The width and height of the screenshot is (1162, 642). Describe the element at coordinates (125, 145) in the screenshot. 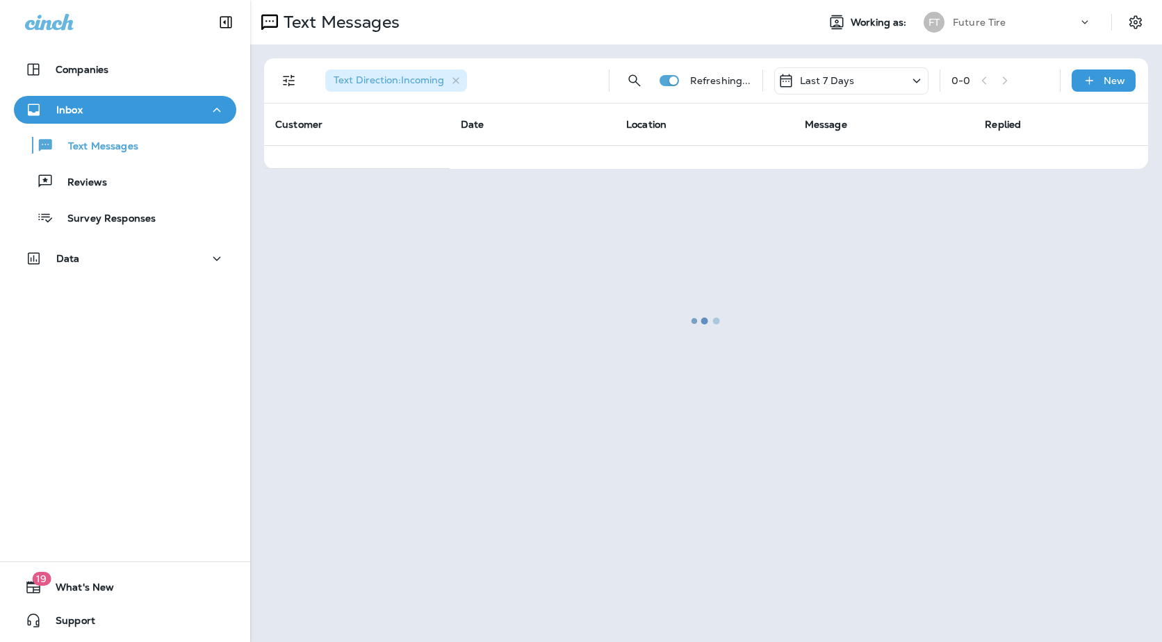

I see `button: Text Messages` at that location.